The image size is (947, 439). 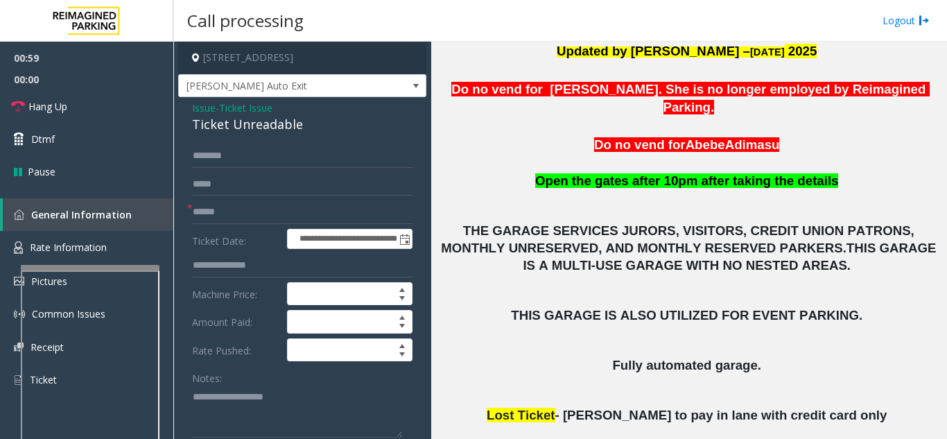 I want to click on h3: Call processing, so click(x=245, y=20).